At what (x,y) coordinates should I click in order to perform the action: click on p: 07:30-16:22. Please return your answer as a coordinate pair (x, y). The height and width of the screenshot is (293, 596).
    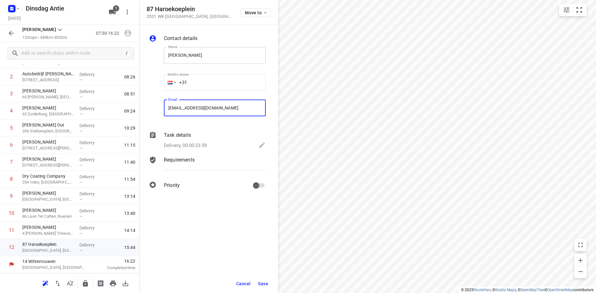
    Looking at the image, I should click on (109, 33).